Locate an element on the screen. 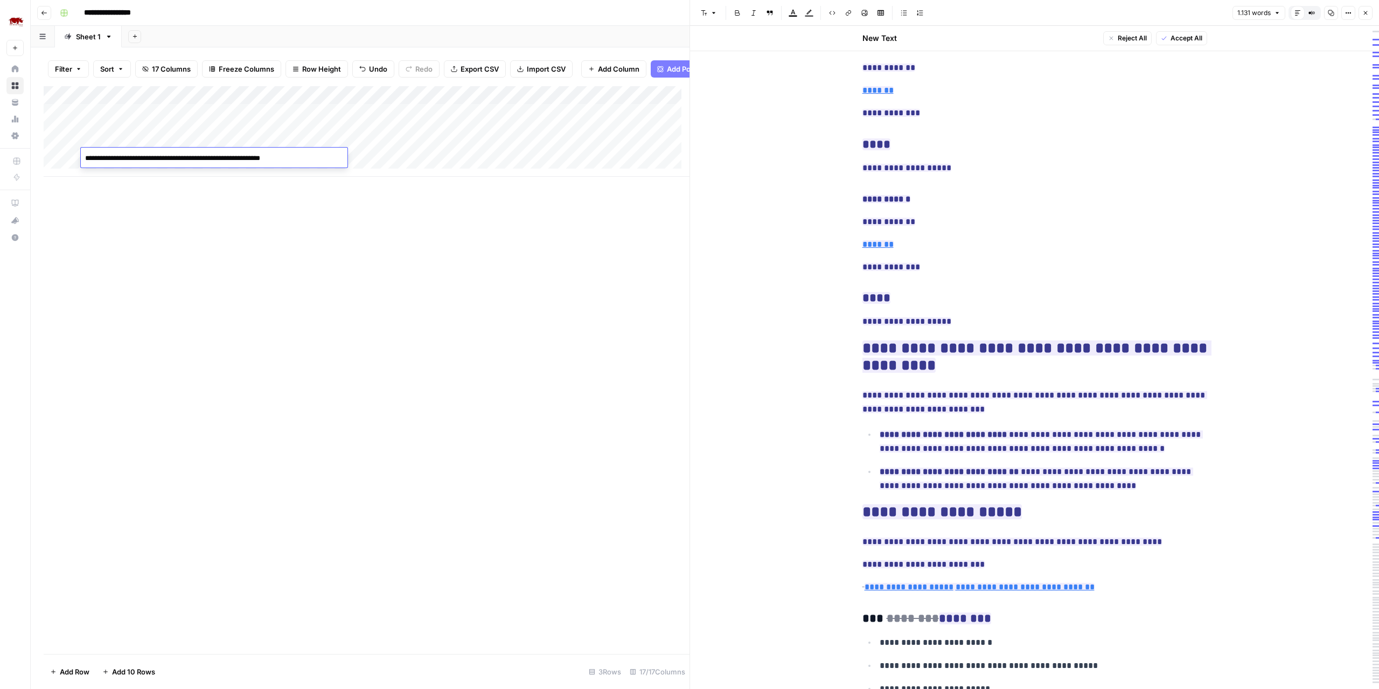 The height and width of the screenshot is (689, 1379). a: Browse is located at coordinates (15, 86).